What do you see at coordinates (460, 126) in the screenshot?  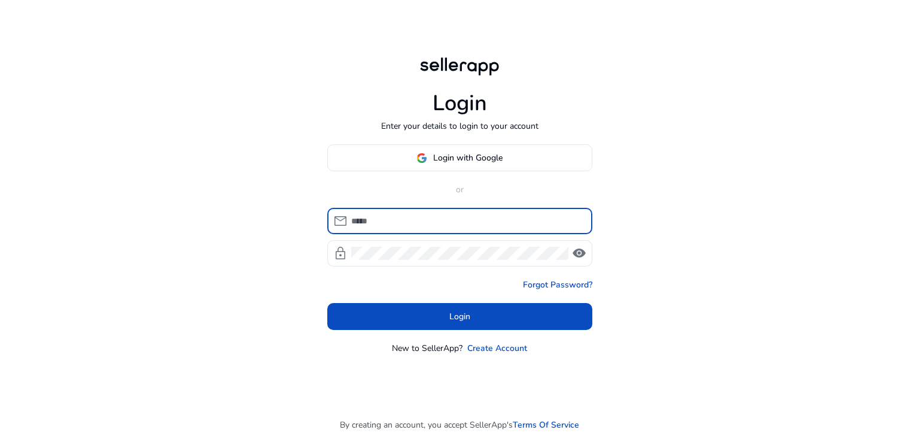 I see `p: Enter your details to login to your account` at bounding box center [460, 126].